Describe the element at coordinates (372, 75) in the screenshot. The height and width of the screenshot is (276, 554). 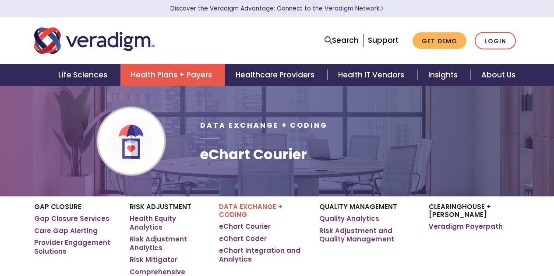
I see `a: Health IT Vendors` at that location.